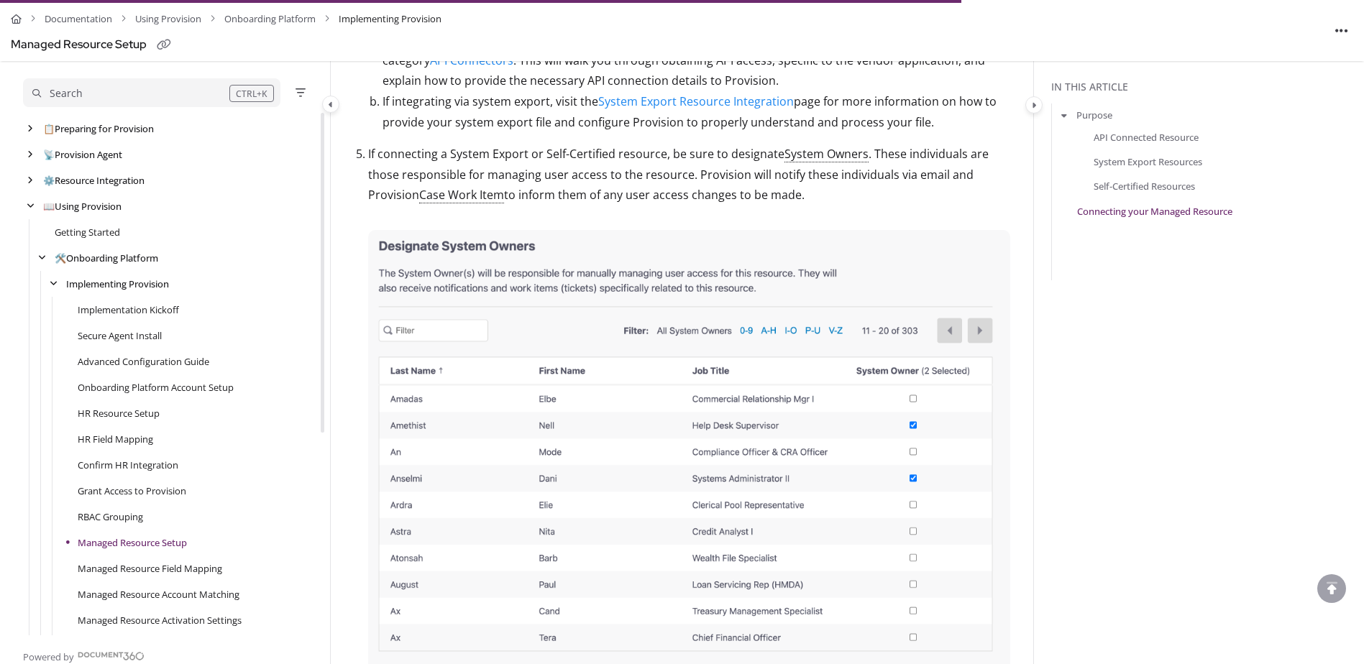 This screenshot has height=664, width=1364. Describe the element at coordinates (119, 336) in the screenshot. I see `a: Secure Agent Install` at that location.